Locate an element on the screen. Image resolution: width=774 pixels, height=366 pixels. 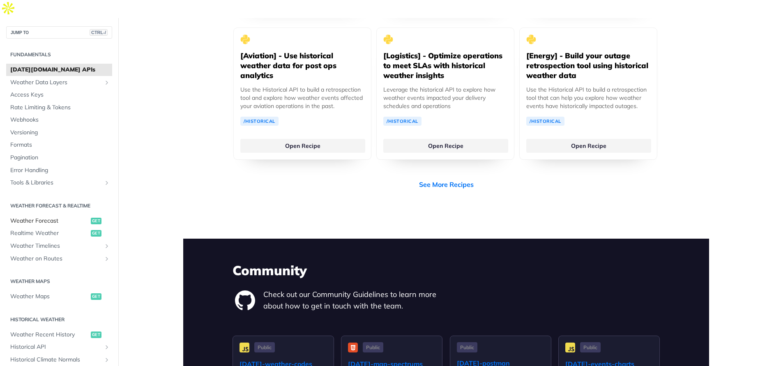
span: Tools & Libraries is located at coordinates (56, 183).